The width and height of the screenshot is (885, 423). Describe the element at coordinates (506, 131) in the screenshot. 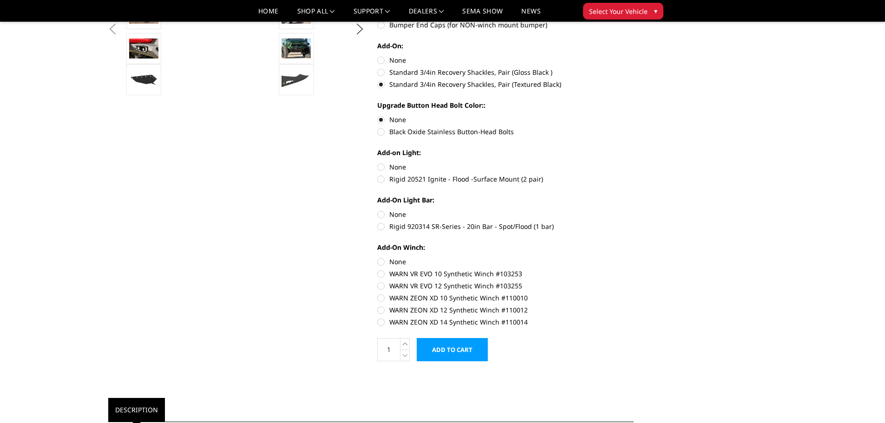

I see `label: Black Oxide Stainless Button-Head Bolts` at that location.